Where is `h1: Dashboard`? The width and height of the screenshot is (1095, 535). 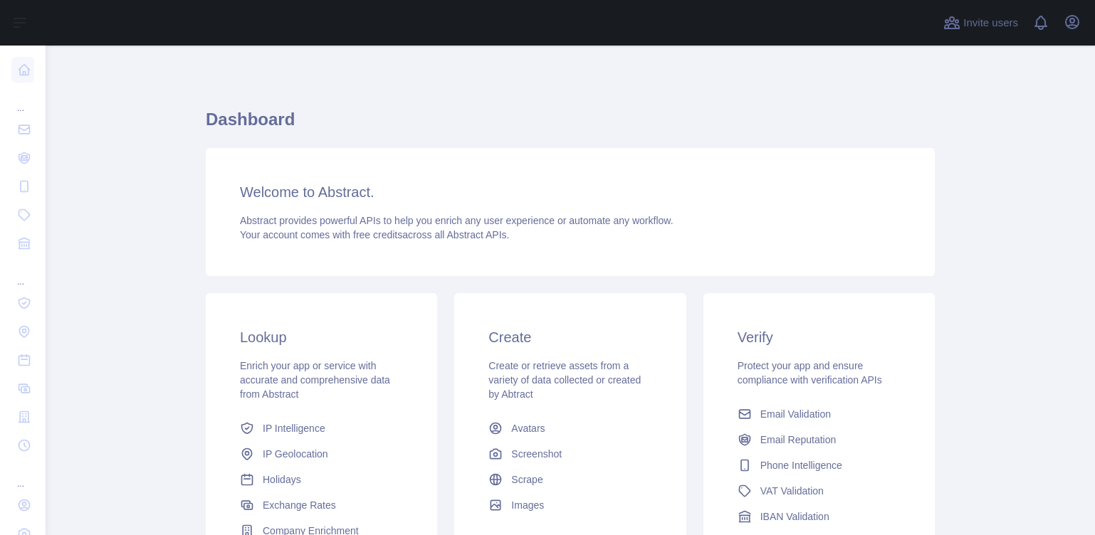
h1: Dashboard is located at coordinates (570, 125).